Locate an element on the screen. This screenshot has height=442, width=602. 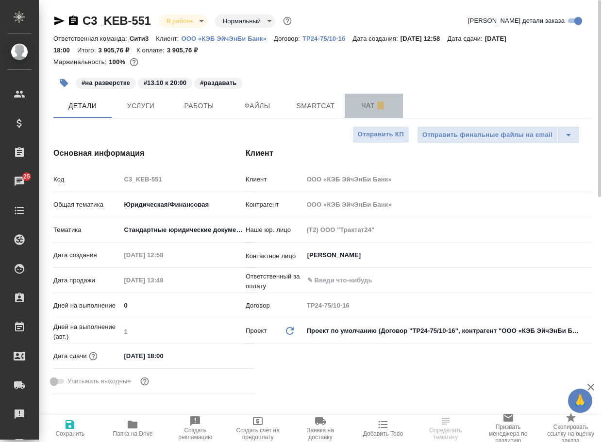
button: Сохранить is located at coordinates (70, 429).